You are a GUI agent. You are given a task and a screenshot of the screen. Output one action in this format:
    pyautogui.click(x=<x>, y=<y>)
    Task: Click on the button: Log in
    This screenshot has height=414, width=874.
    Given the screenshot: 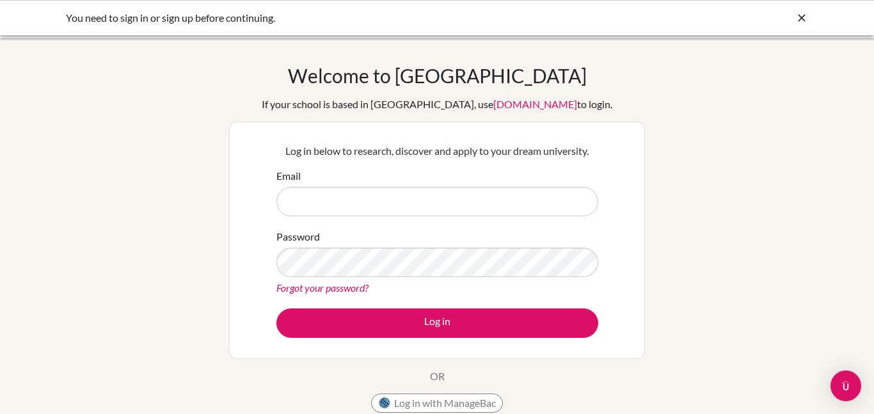 What is the action you would take?
    pyautogui.click(x=437, y=323)
    